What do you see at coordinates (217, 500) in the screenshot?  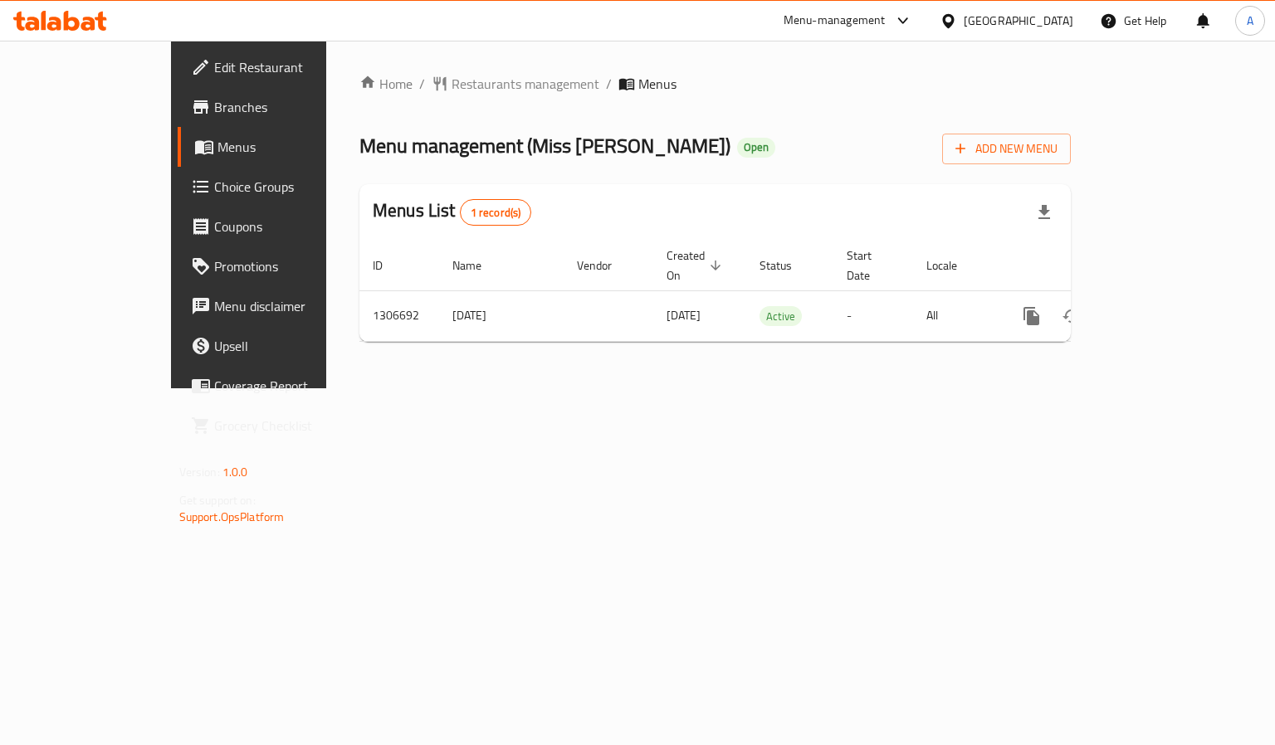 I see `span: Get support on:` at bounding box center [217, 500].